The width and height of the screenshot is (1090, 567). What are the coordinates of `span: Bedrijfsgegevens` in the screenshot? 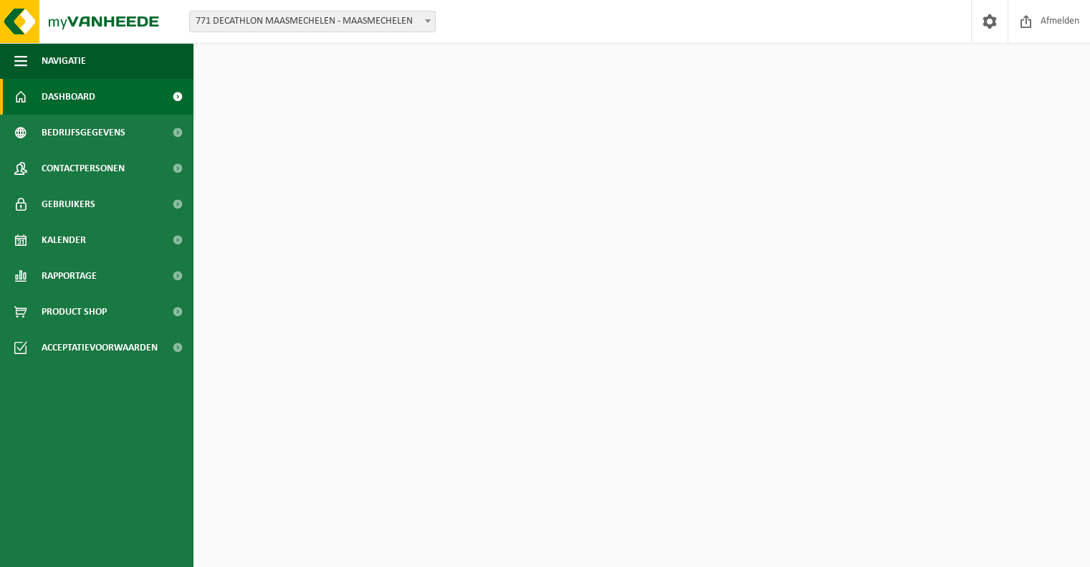 It's located at (83, 133).